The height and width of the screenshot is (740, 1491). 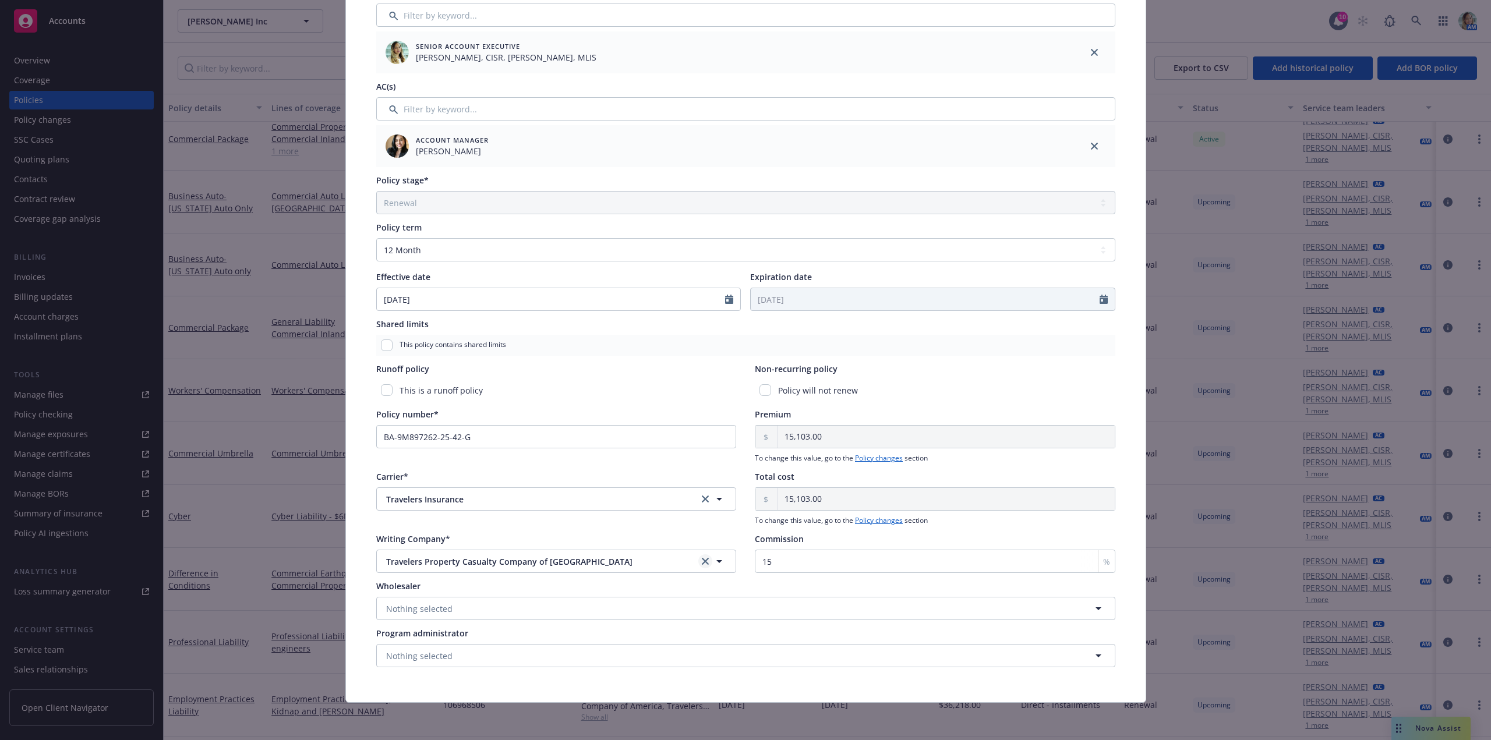 What do you see at coordinates (506, 46) in the screenshot?
I see `span: Senior Account Executive` at bounding box center [506, 46].